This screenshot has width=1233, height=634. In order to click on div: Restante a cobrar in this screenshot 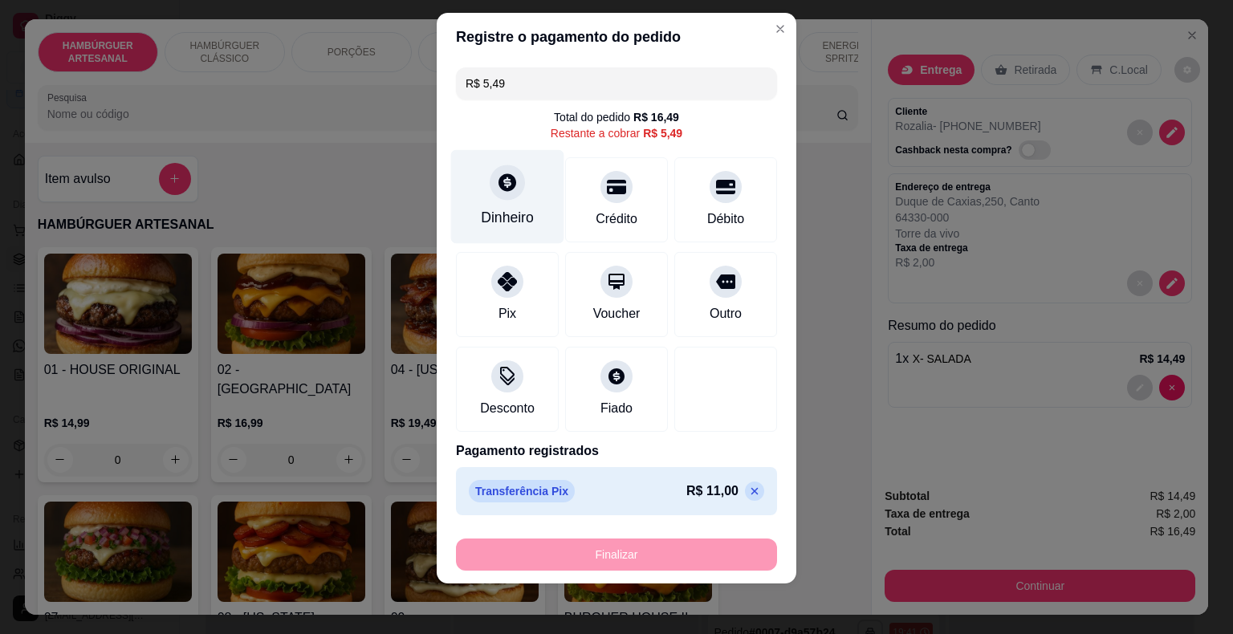, I will do `click(616, 133)`.